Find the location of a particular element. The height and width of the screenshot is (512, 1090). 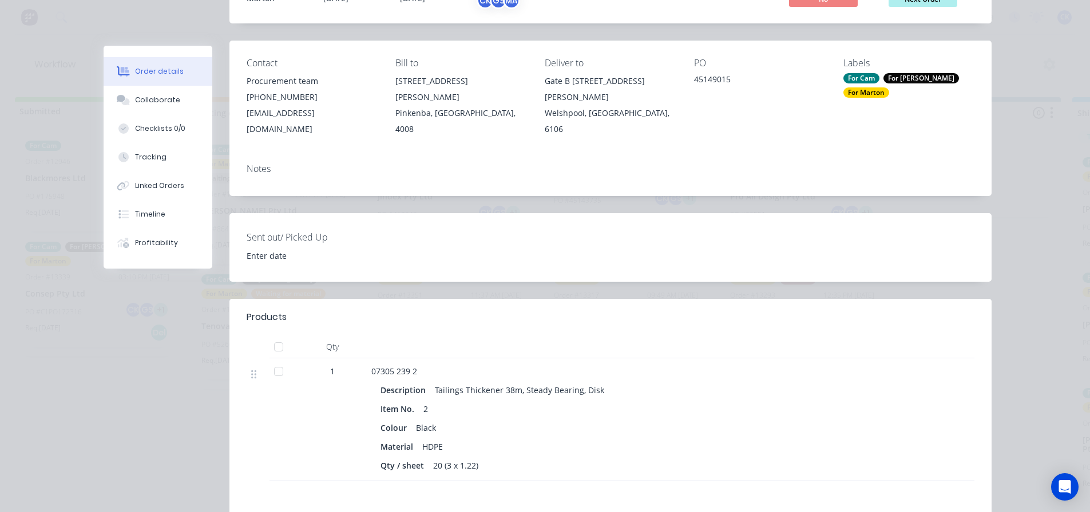

div: Contact is located at coordinates (312, 63).